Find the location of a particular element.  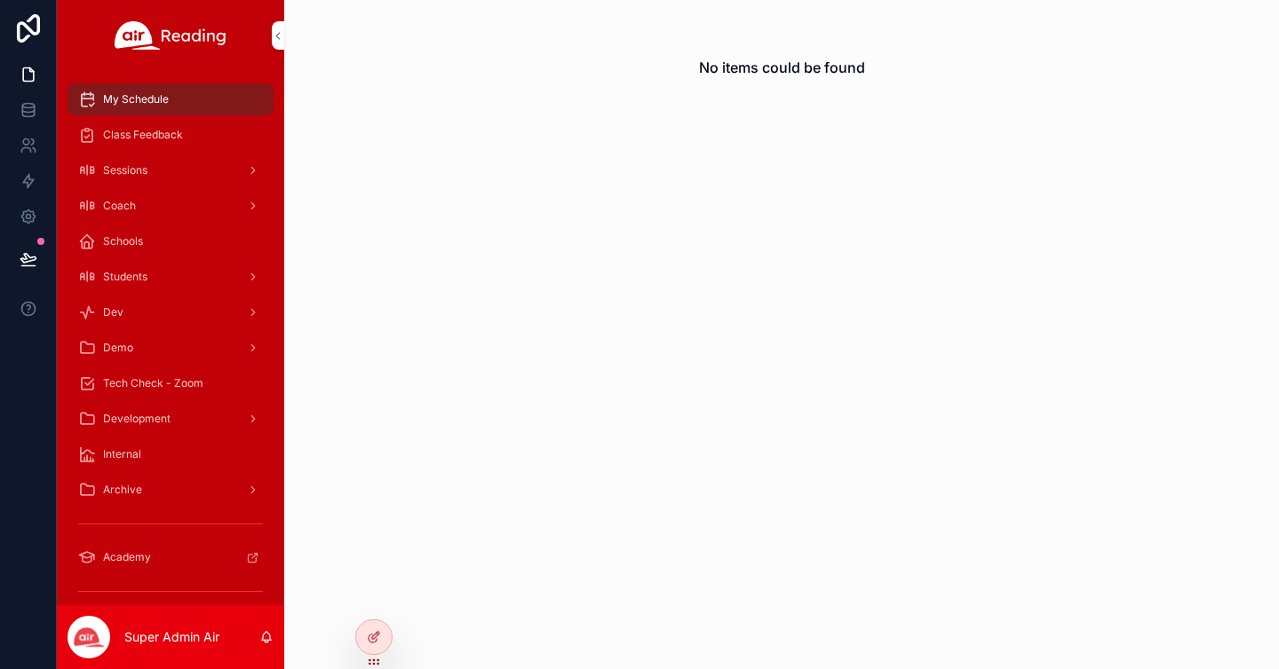

a: Students is located at coordinates (170, 277).